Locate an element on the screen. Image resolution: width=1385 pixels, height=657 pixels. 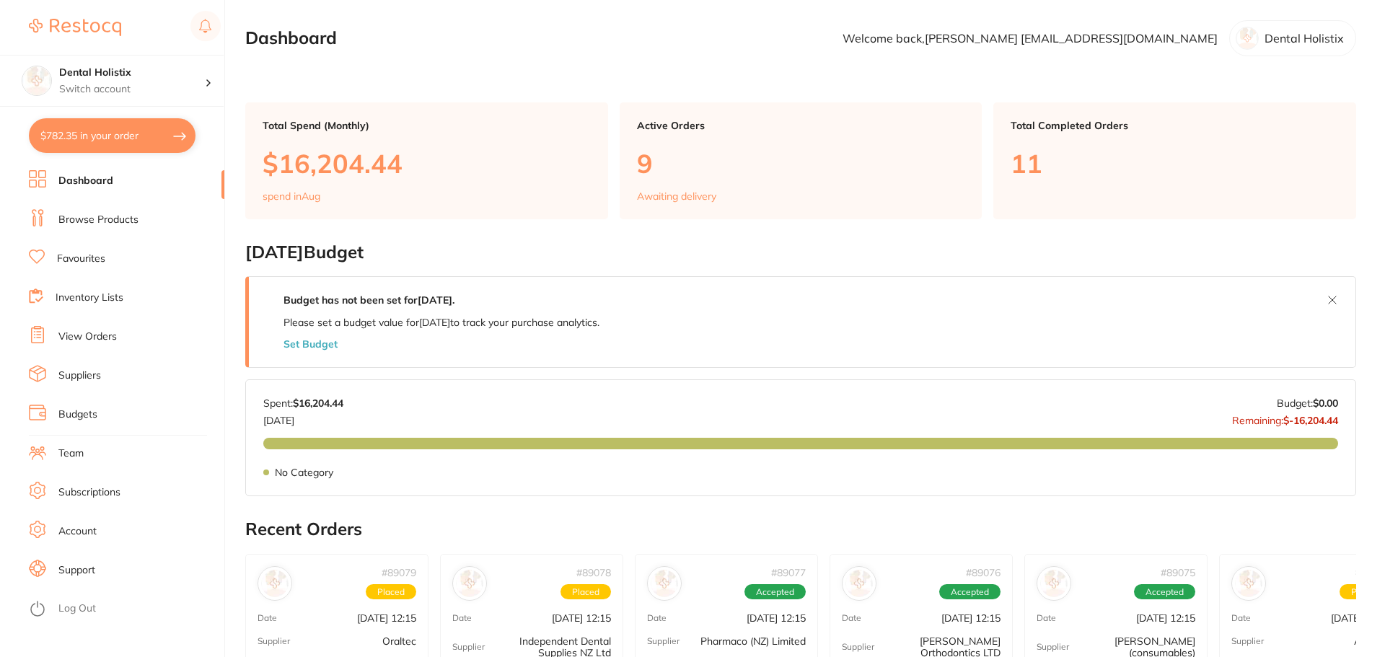
p: No Category is located at coordinates (304, 472).